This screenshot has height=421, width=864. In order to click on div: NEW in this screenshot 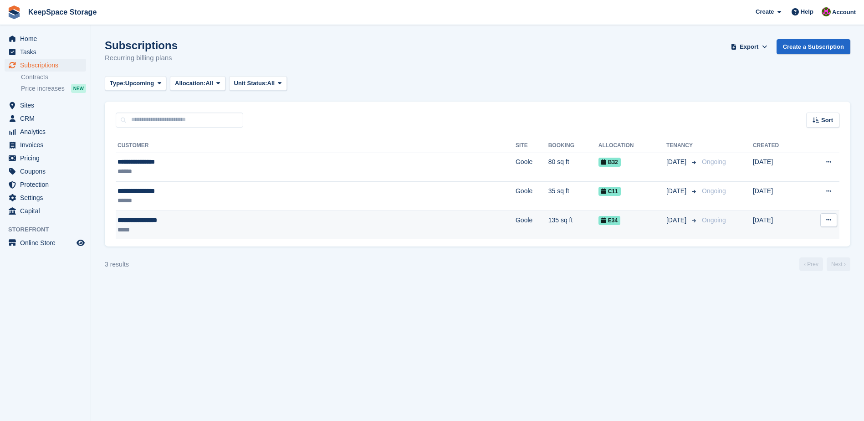, I will do `click(78, 88)`.